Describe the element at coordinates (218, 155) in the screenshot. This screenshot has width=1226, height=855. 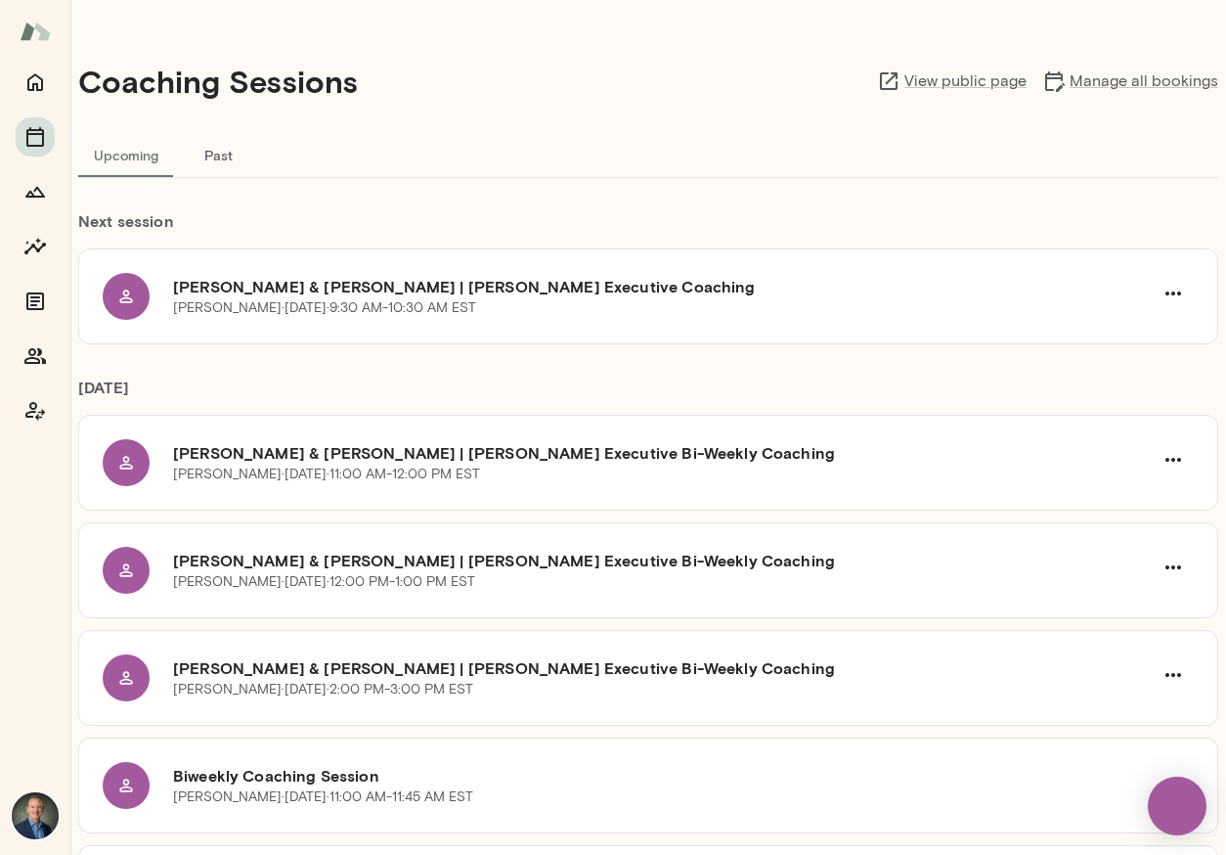
I see `button: Past` at that location.